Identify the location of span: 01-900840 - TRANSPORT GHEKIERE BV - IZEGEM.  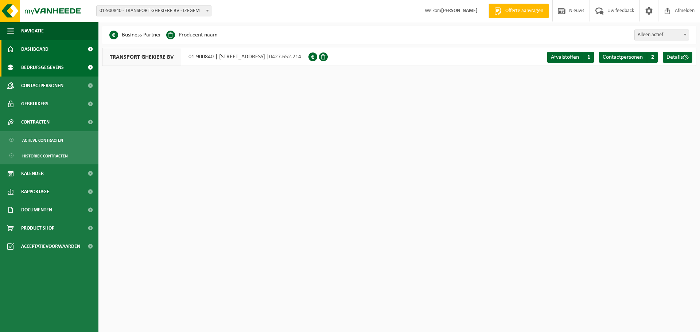
(154, 11).